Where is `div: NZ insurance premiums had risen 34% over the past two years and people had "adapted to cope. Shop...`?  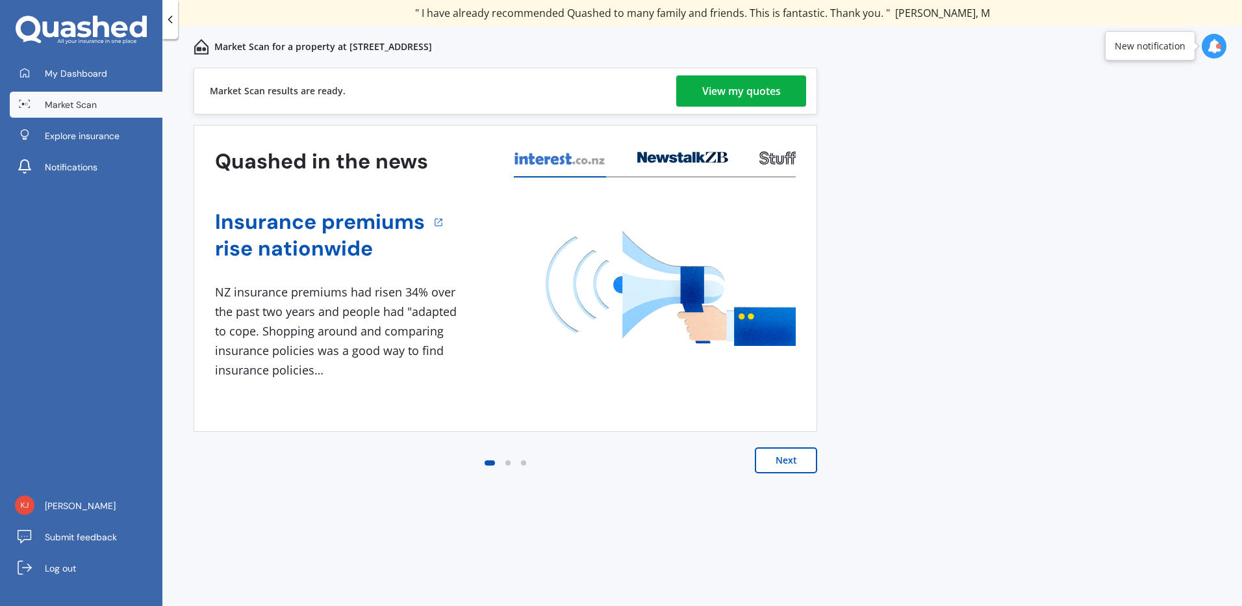 div: NZ insurance premiums had risen 34% over the past two years and people had "adapted to cope. Shop... is located at coordinates (339, 331).